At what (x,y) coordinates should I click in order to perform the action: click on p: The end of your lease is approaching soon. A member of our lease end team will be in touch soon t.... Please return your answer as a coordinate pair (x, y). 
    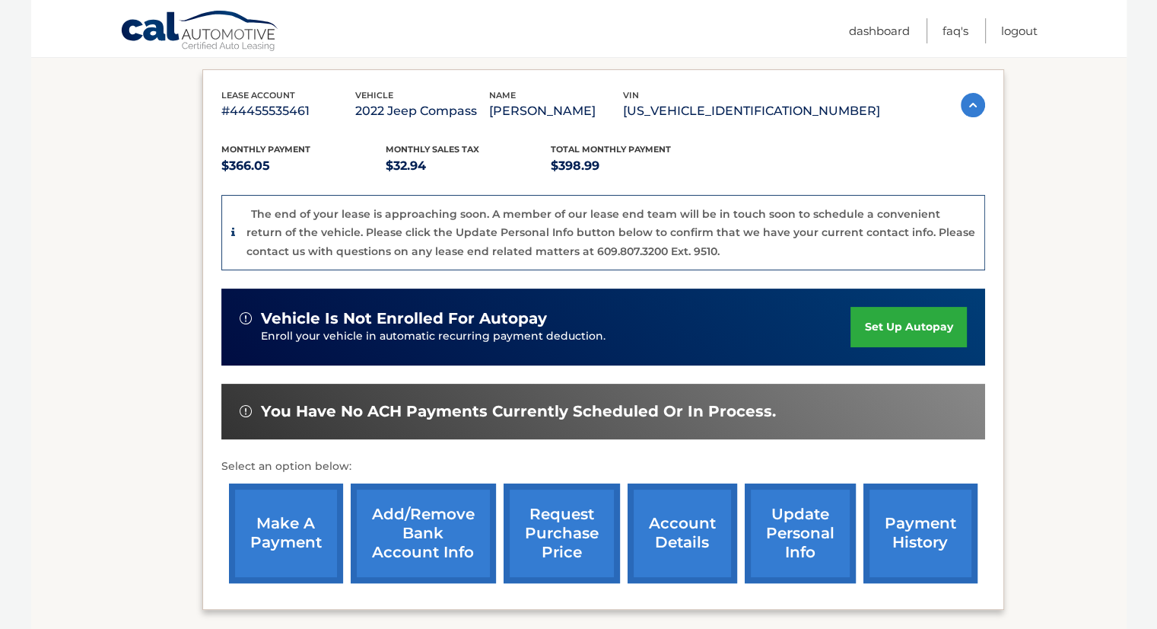
    Looking at the image, I should click on (611, 232).